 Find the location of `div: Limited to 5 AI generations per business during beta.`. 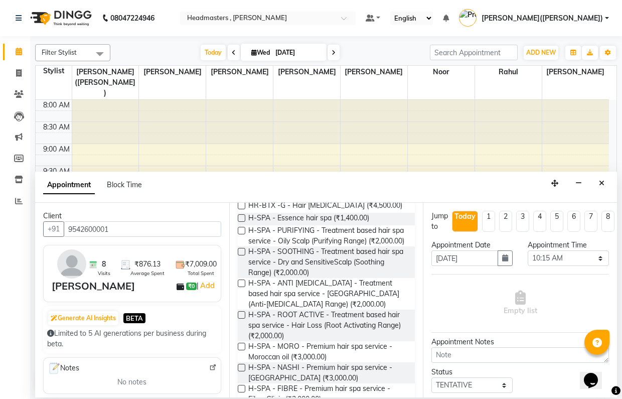

div: Limited to 5 AI generations per business during beta. is located at coordinates (132, 339).